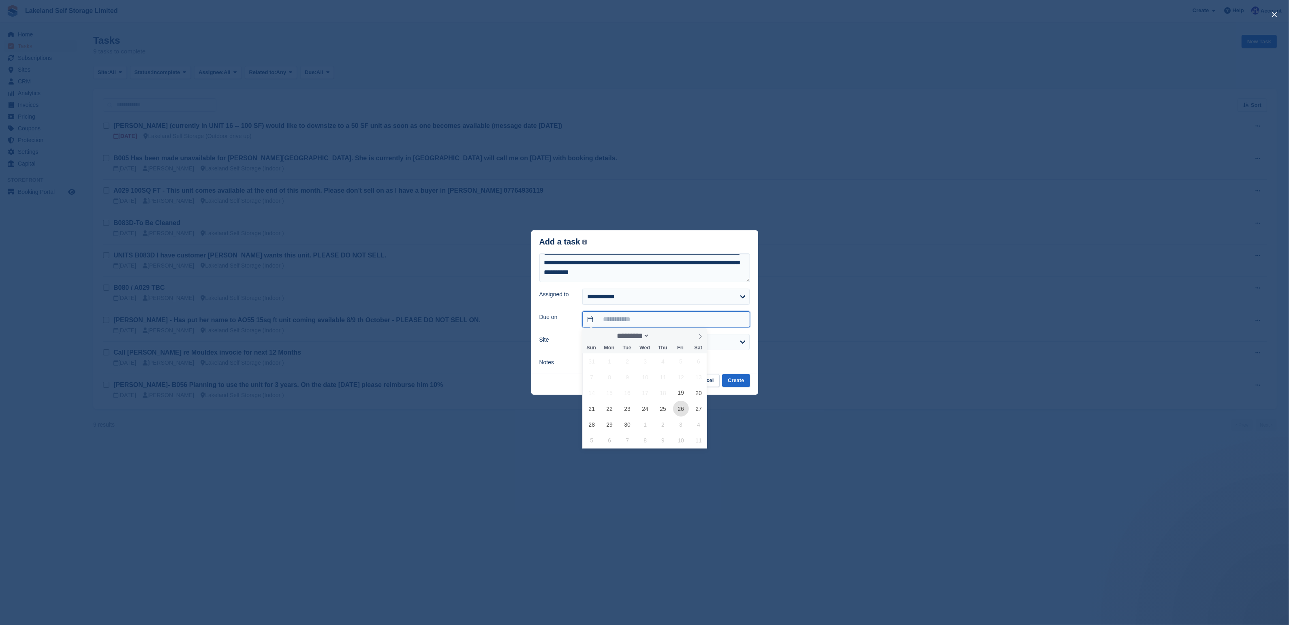  What do you see at coordinates (698, 348) in the screenshot?
I see `span: Sat` at bounding box center [698, 348].